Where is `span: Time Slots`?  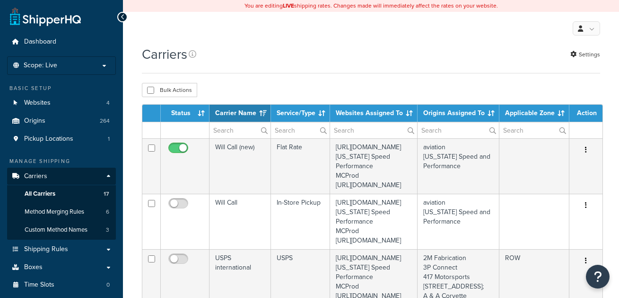
span: Time Slots is located at coordinates (39, 284).